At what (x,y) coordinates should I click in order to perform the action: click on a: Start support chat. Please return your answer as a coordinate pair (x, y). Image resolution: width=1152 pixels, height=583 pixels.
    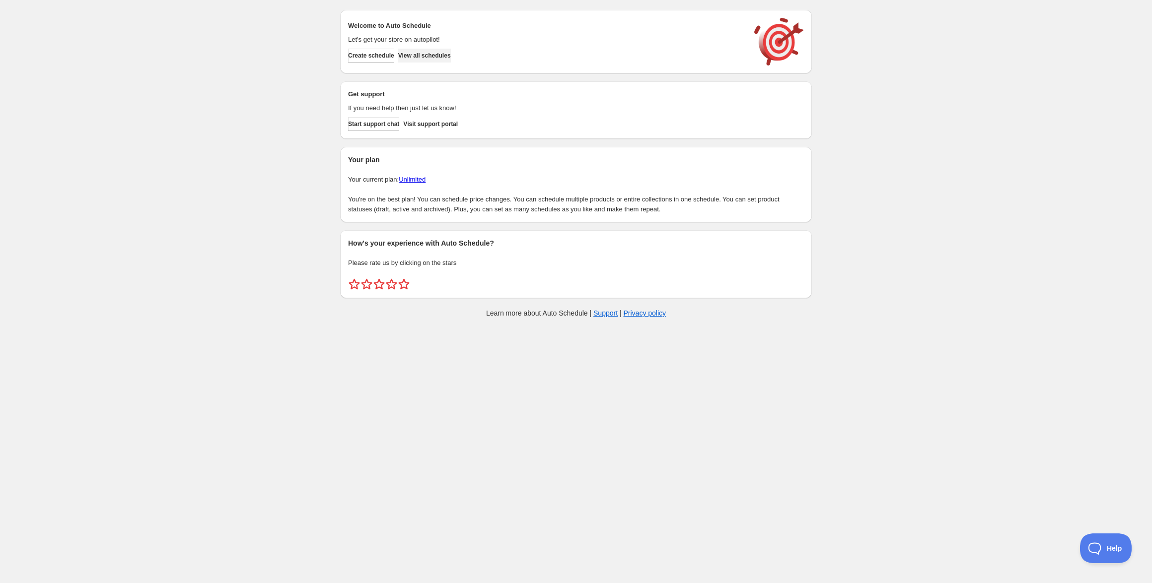
    Looking at the image, I should click on (373, 124).